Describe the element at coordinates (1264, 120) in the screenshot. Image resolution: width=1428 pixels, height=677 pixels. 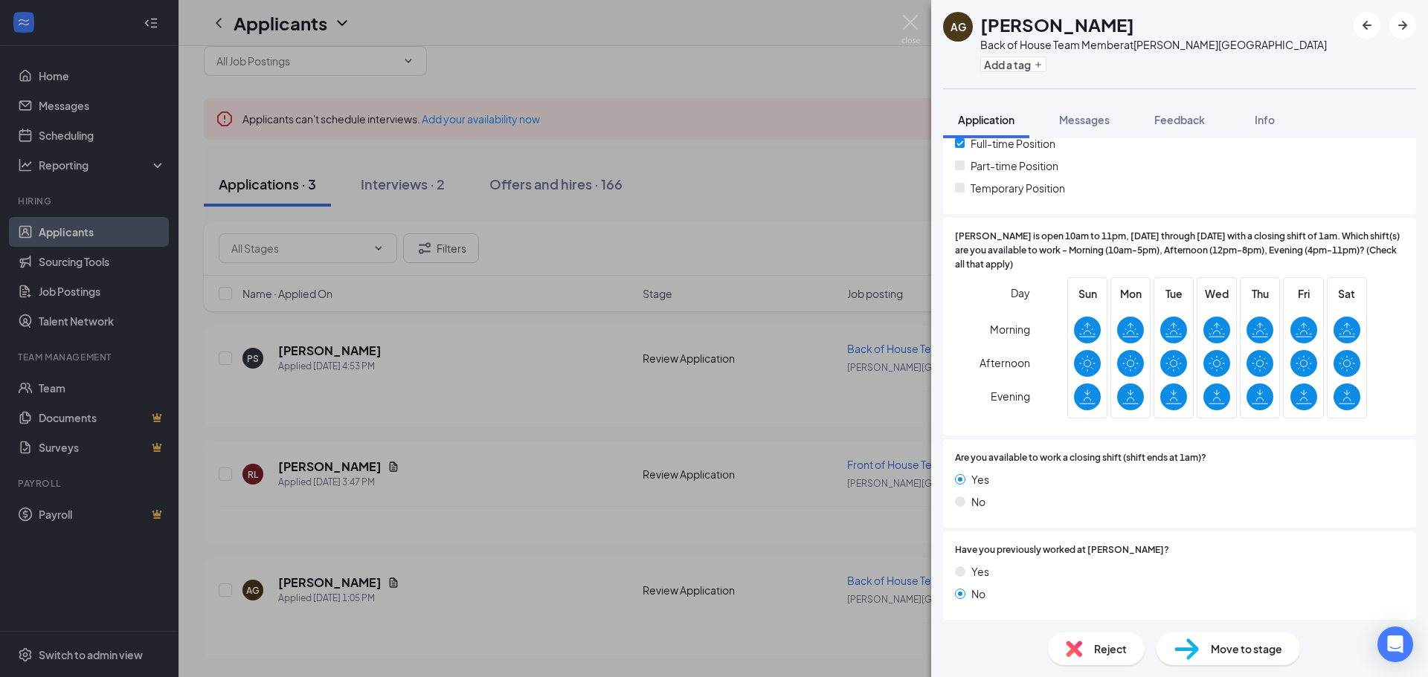
I see `span: Info` at that location.